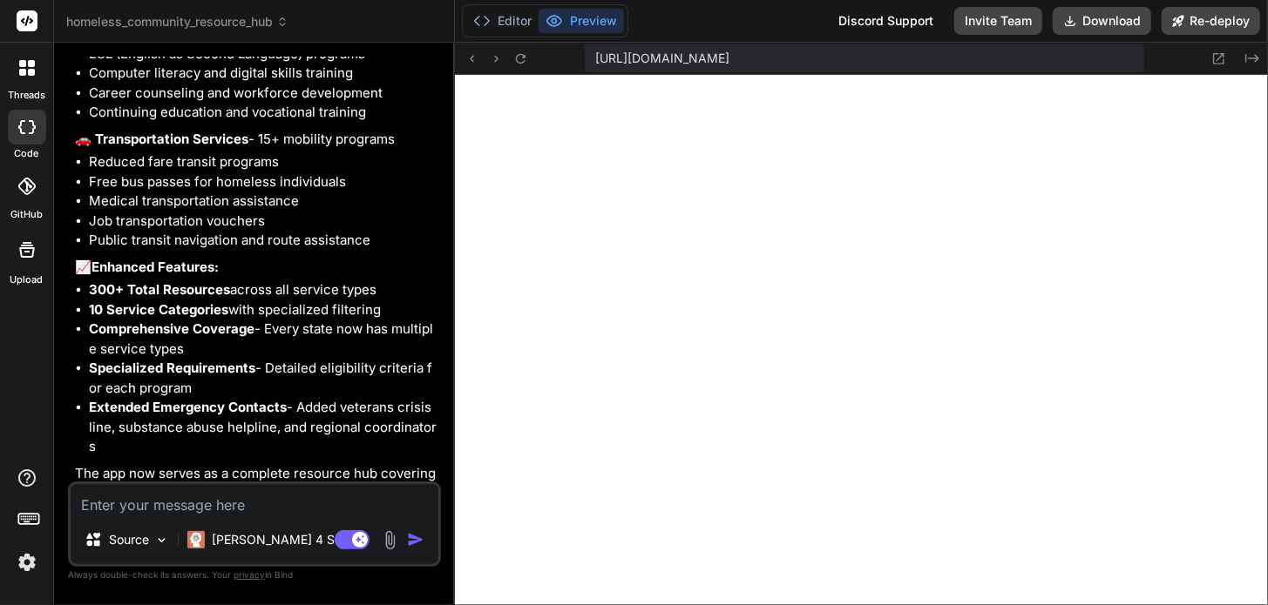 This screenshot has height=605, width=1268. I want to click on strong: 10 Service Categories, so click(159, 309).